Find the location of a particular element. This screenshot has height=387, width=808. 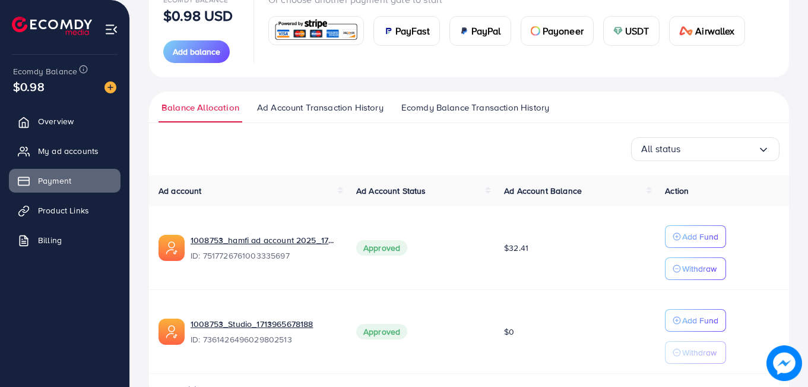

div: <span class='underline'>1008753_hamfi ad account 2025_1750357175489</span></br>7517726761003335697 is located at coordinates (264, 248).